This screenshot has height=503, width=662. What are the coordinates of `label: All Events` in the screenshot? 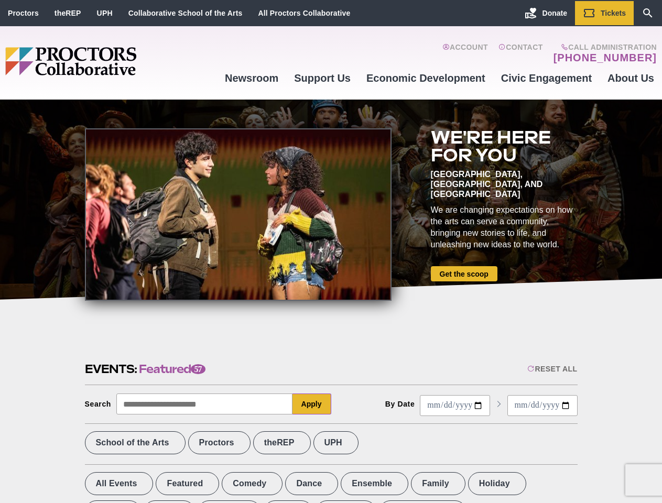 It's located at (119, 483).